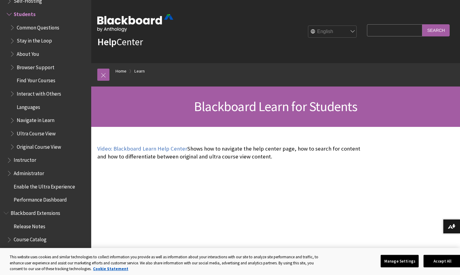  Describe the element at coordinates (39, 93) in the screenshot. I see `span: Interact with Others` at that location.